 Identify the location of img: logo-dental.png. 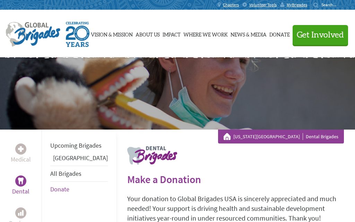
(152, 155).